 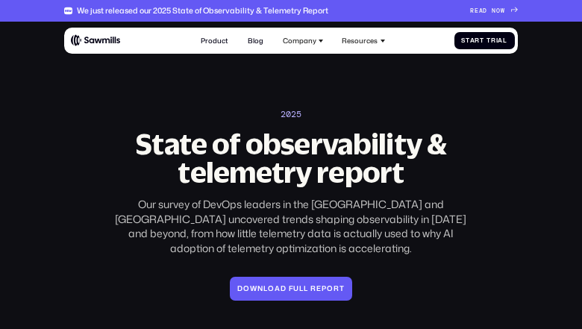 What do you see at coordinates (494, 11) in the screenshot?
I see `span: N` at bounding box center [494, 11].